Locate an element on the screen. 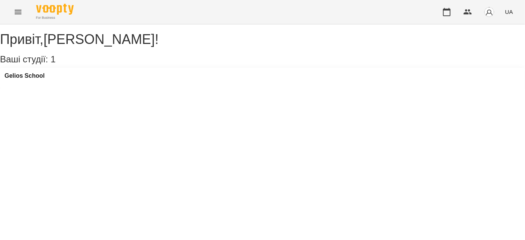 The height and width of the screenshot is (240, 525). a: Gelios School is located at coordinates (24, 76).